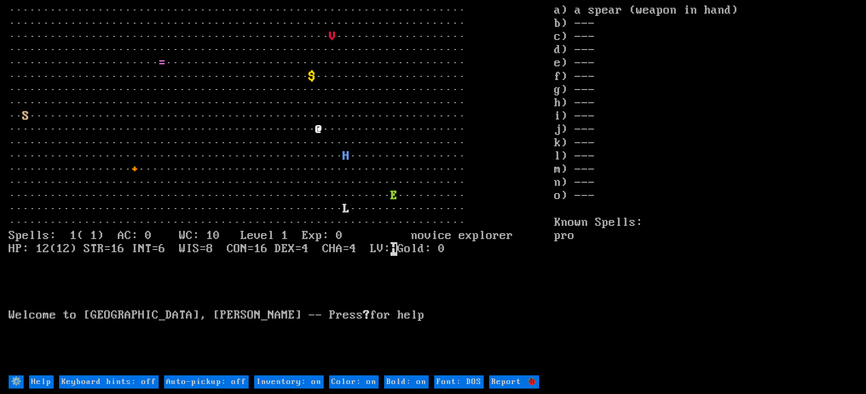 This screenshot has width=866, height=394. What do you see at coordinates (332, 37) in the screenshot?
I see `font: V` at bounding box center [332, 37].